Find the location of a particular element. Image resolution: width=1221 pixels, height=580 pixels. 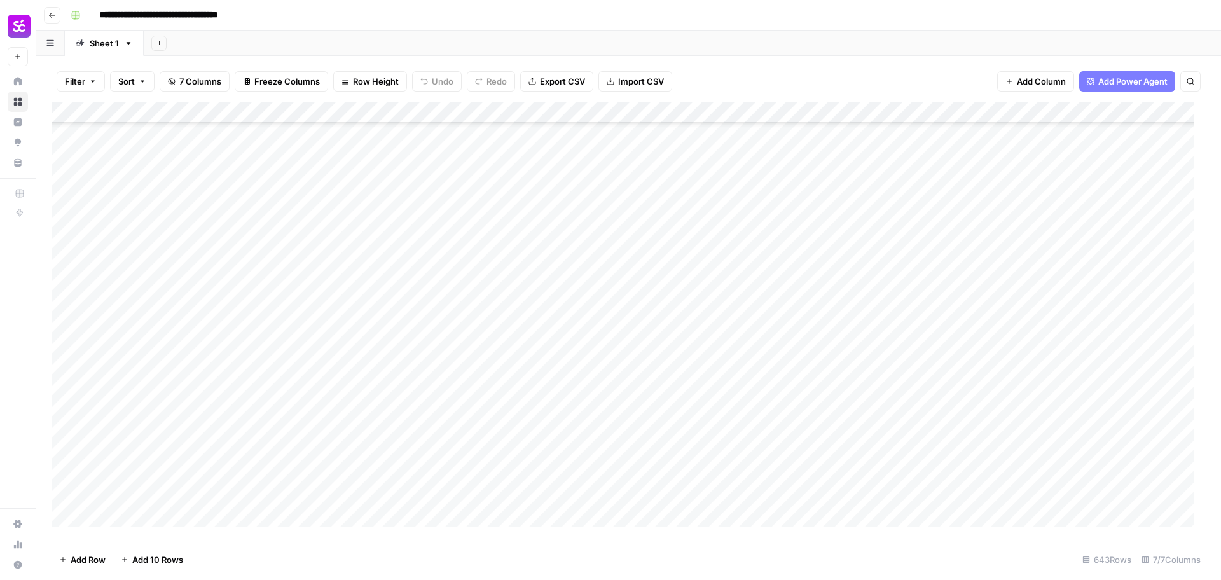

span: Undo is located at coordinates (443, 81).